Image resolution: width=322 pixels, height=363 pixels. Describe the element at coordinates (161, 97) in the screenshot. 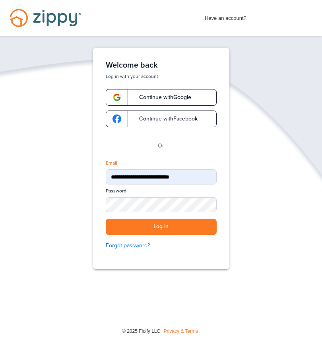

I see `span: Continue with Google` at that location.